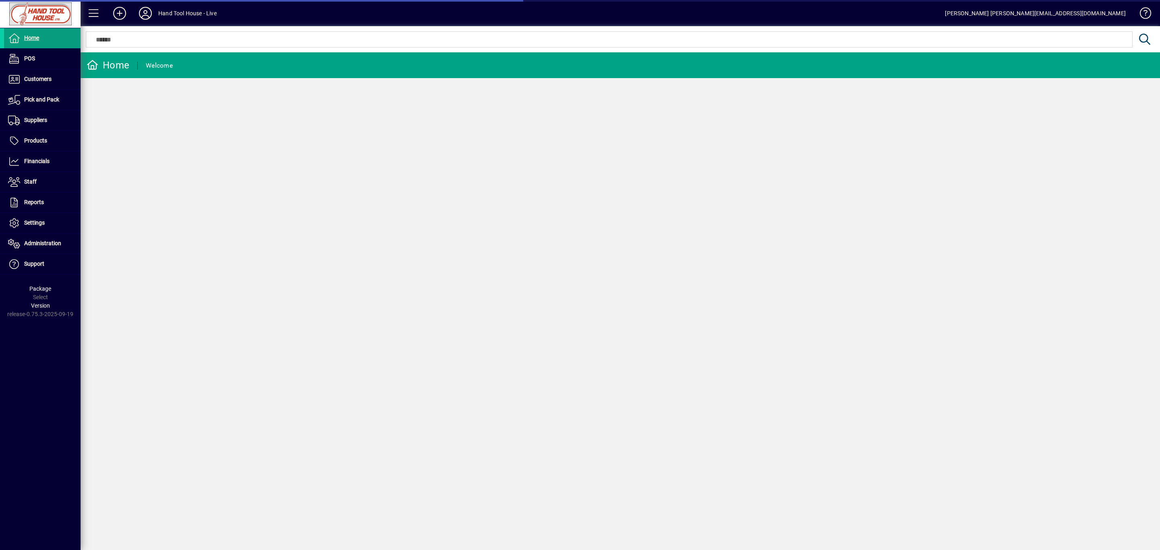 This screenshot has height=550, width=1160. I want to click on span: Version, so click(40, 306).